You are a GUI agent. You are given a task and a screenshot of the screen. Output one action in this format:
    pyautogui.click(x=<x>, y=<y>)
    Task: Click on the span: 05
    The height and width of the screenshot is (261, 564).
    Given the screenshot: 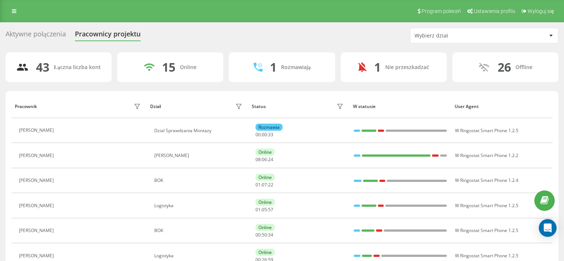 What is the action you would take?
    pyautogui.click(x=264, y=209)
    